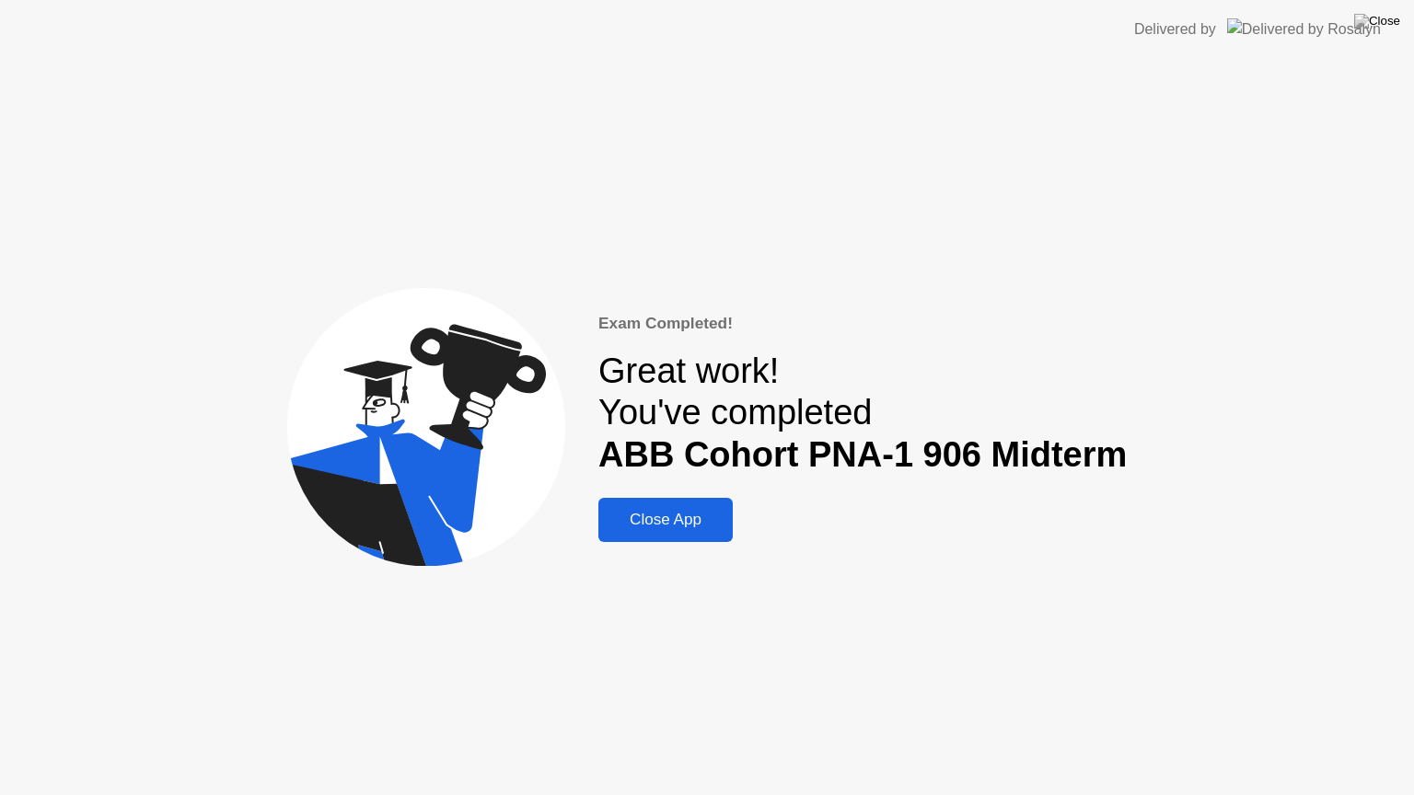 The image size is (1414, 795). Describe the element at coordinates (1303, 29) in the screenshot. I see `img: Delivered by Rosalyn` at that location.